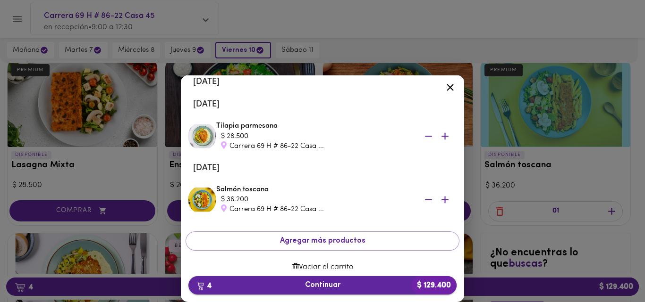 This screenshot has height=302, width=645. Describe the element at coordinates (336, 200) in the screenshot. I see `div: Salmón toscana` at that location.